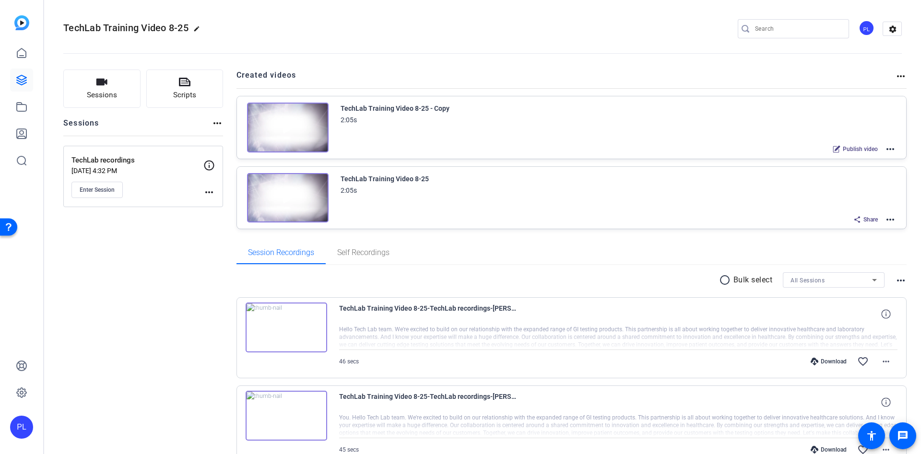  I want to click on button: Enter Session, so click(97, 190).